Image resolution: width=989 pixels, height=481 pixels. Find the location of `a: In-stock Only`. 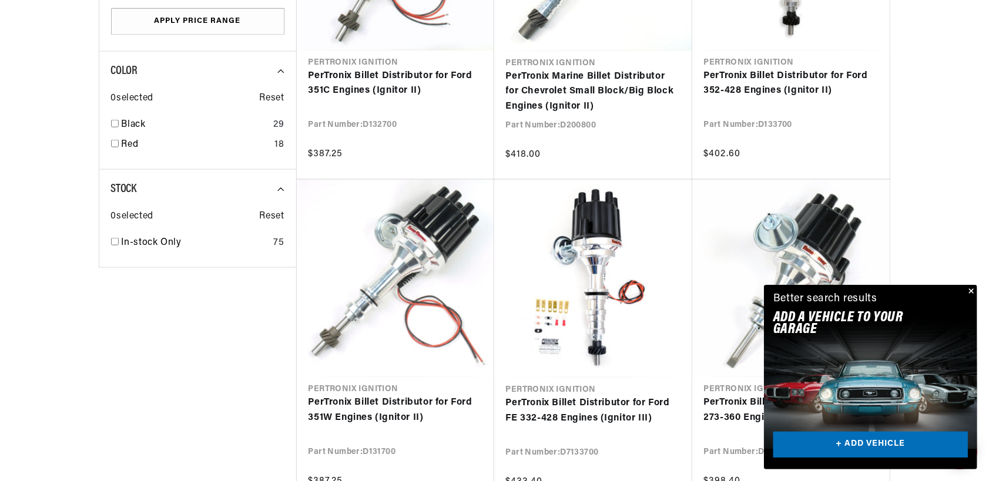

a: In-stock Only is located at coordinates (195, 243).